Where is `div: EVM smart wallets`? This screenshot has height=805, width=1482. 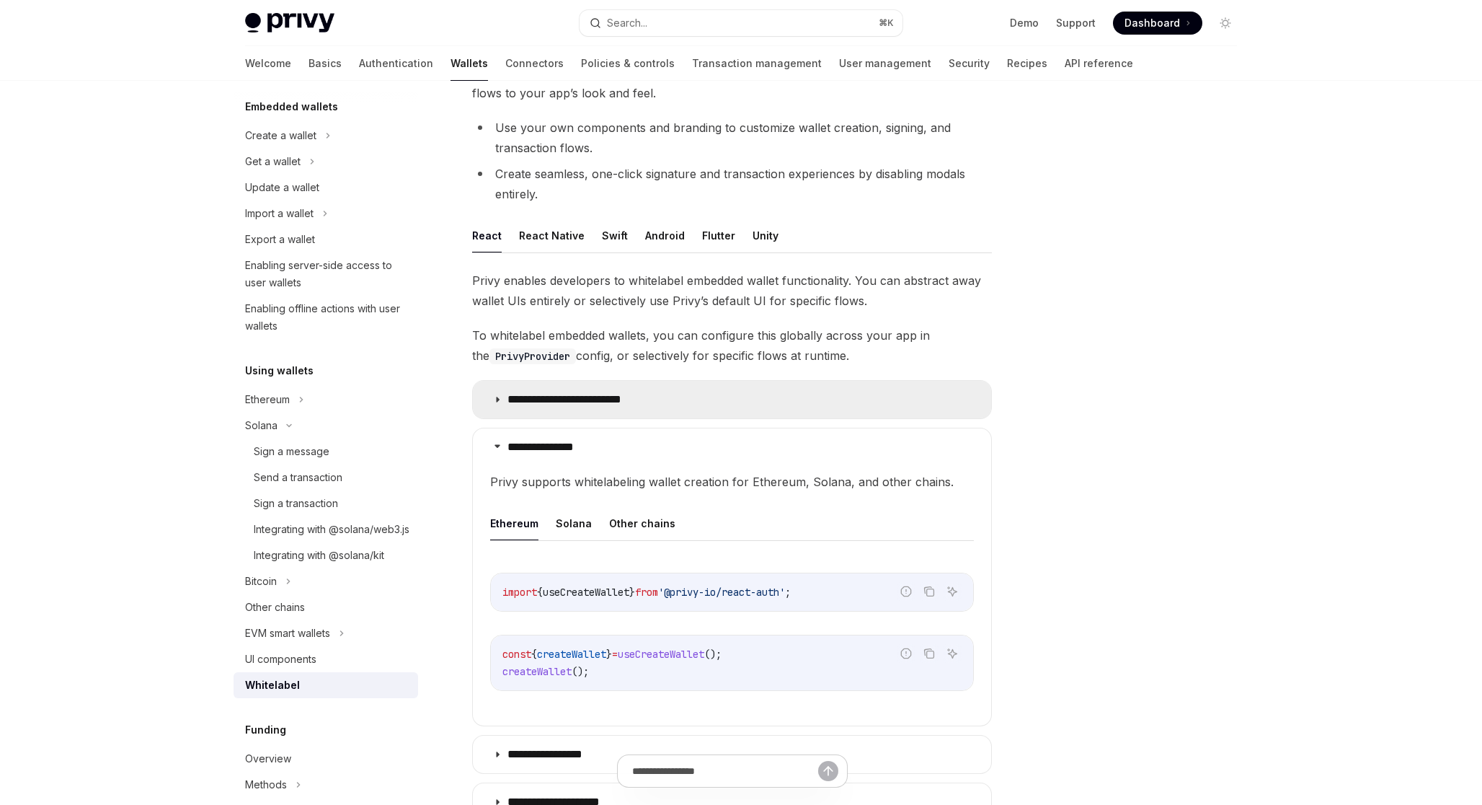
div: EVM smart wallets is located at coordinates (288, 633).